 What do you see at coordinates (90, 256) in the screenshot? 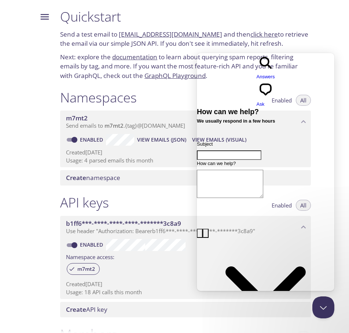
I see `label: Namespace access:` at bounding box center [90, 256].